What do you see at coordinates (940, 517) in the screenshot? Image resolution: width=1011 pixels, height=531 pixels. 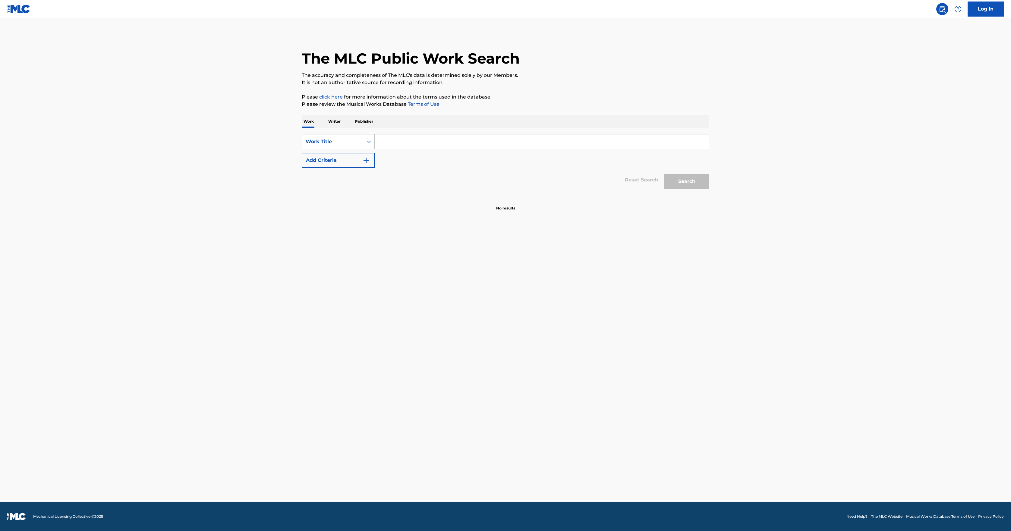 I see `a: Musical Works Database Terms of Use` at bounding box center [940, 517].